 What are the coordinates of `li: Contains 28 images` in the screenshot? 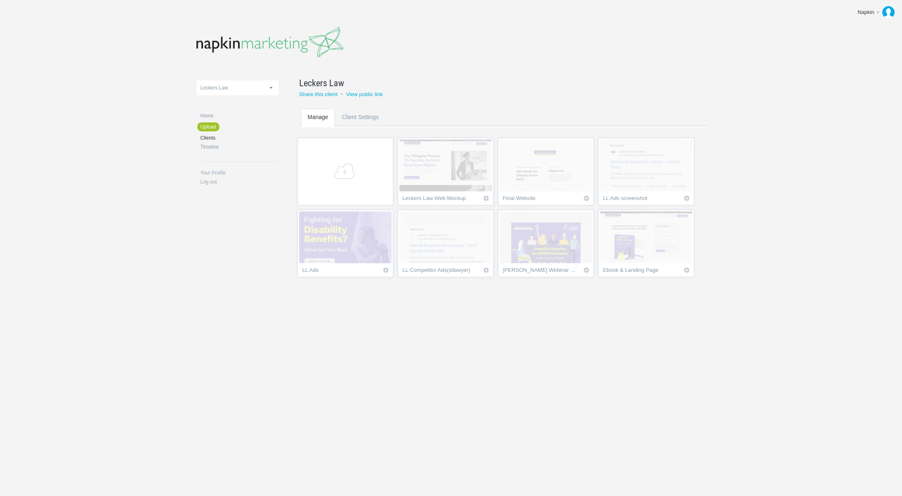 It's located at (646, 172).